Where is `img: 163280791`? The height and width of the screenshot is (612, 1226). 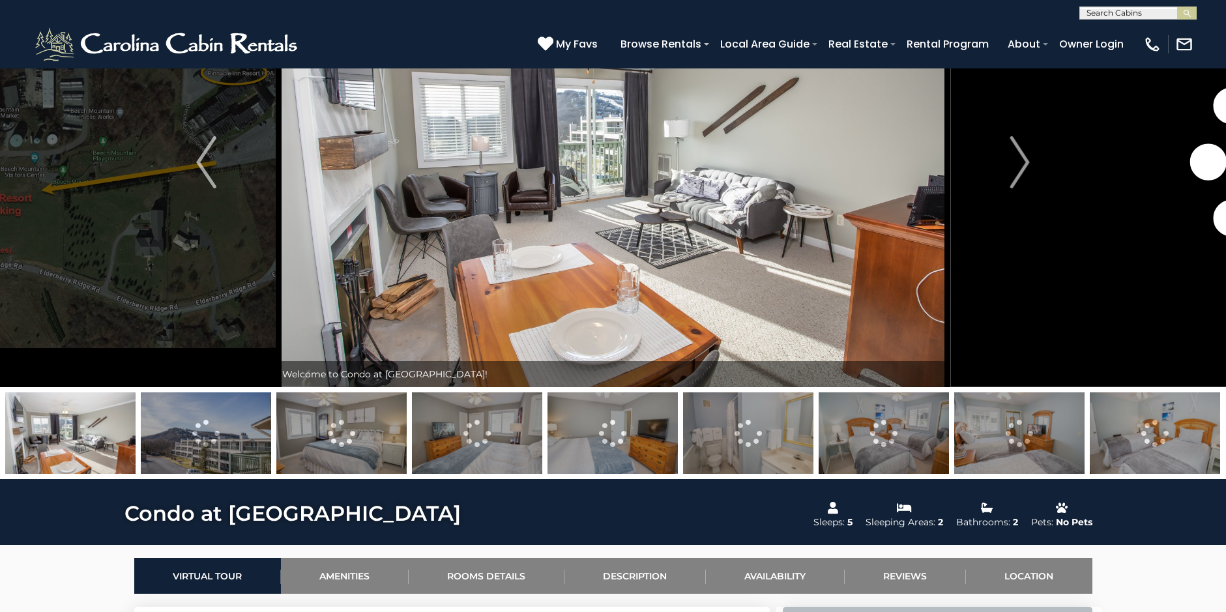 img: 163280791 is located at coordinates (342, 433).